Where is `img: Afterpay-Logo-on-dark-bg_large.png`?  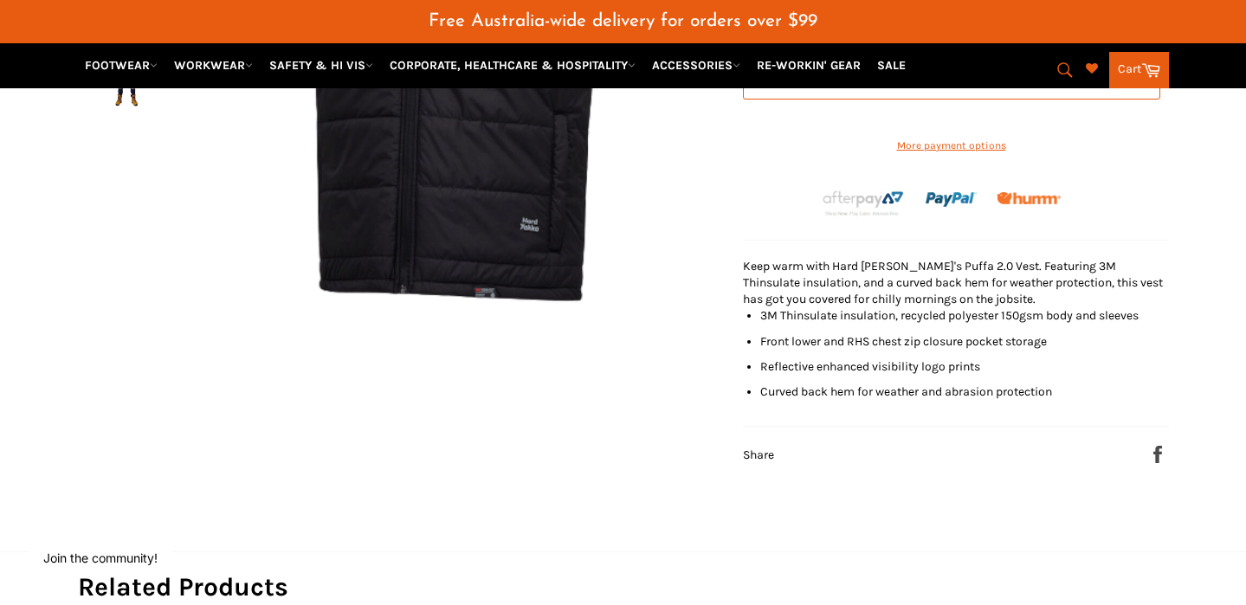 img: Afterpay-Logo-on-dark-bg_large.png is located at coordinates (864, 204).